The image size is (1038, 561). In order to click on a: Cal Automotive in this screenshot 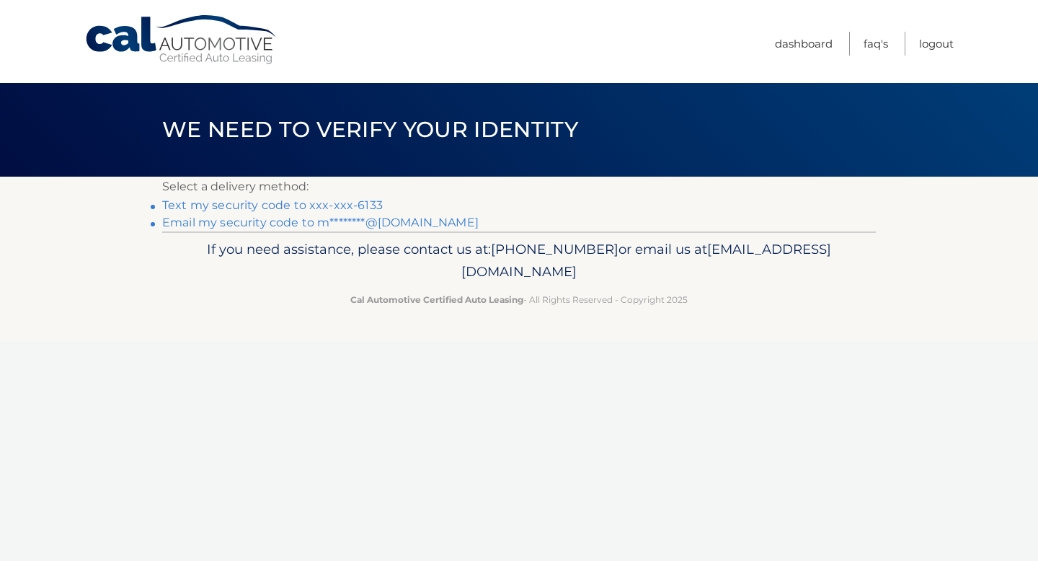, I will do `click(182, 40)`.